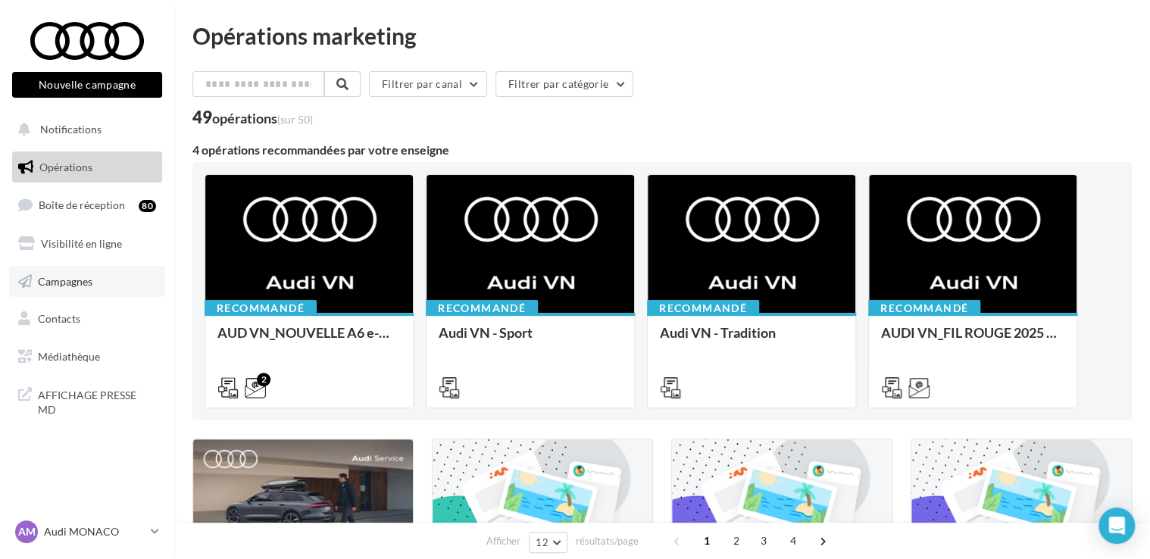 Image resolution: width=1150 pixels, height=559 pixels. I want to click on button: 12, so click(548, 543).